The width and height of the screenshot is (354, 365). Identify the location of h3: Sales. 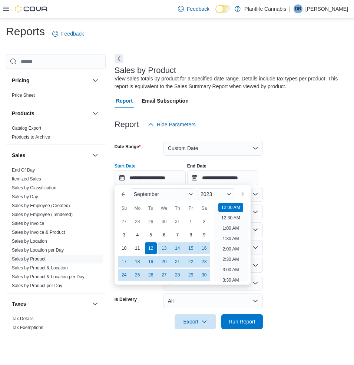
(19, 155).